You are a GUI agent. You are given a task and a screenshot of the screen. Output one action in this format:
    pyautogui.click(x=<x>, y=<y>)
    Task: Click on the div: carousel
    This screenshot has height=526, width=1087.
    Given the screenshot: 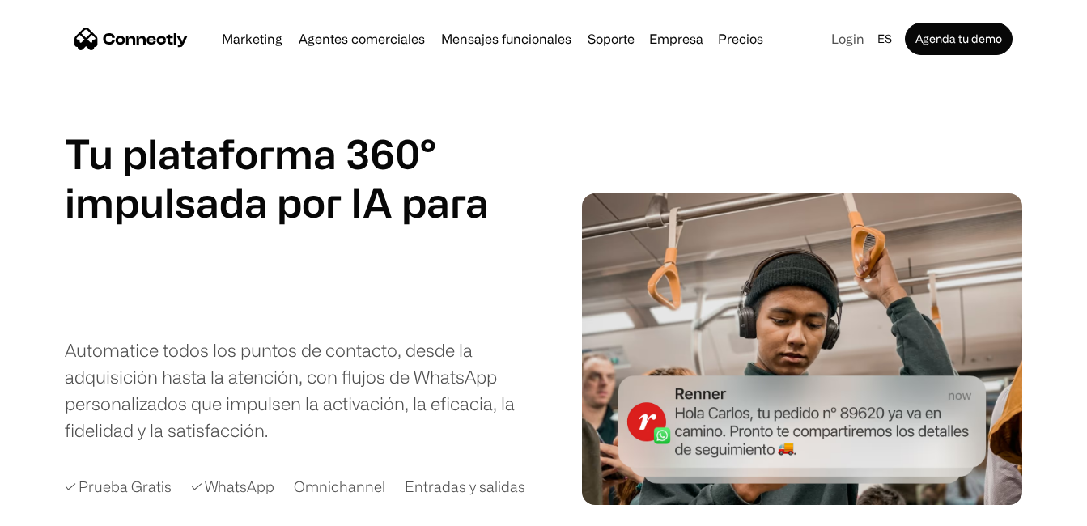 What is the action you would take?
    pyautogui.click(x=251, y=275)
    